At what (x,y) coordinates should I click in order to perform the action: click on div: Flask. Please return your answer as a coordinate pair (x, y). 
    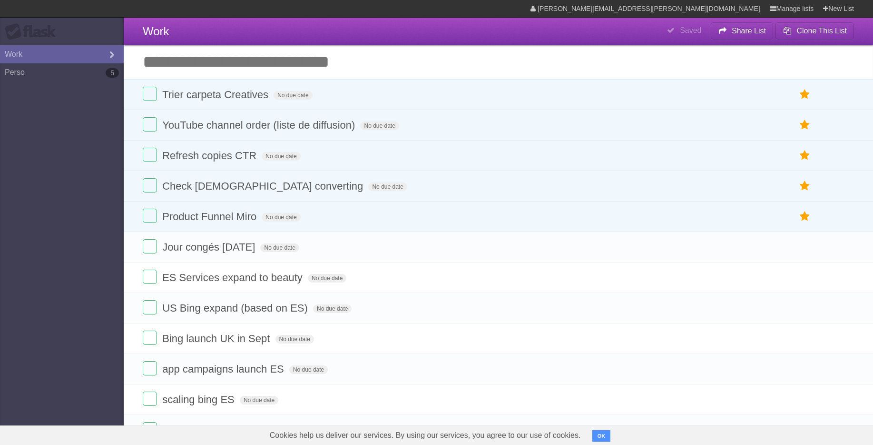
    Looking at the image, I should click on (33, 32).